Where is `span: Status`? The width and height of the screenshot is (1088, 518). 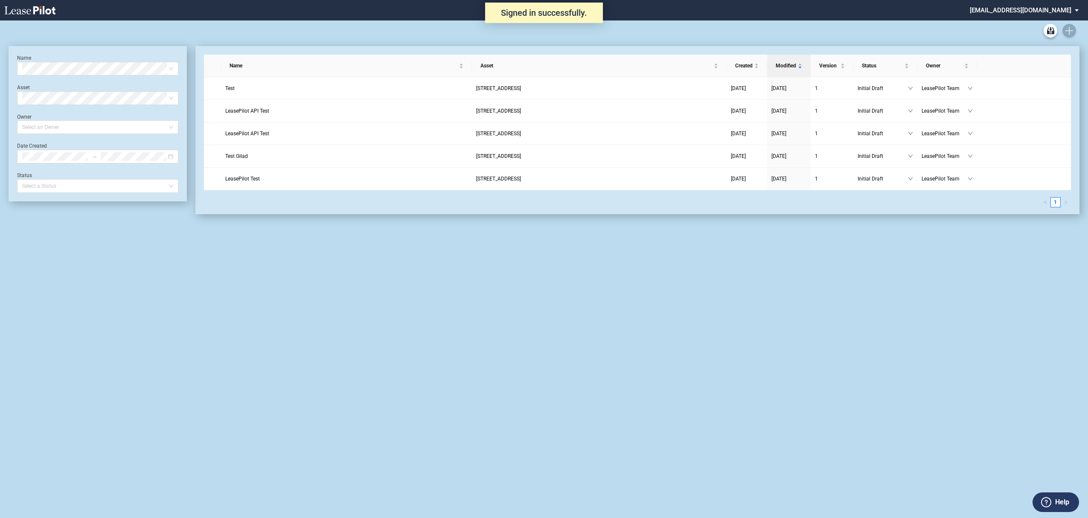
span: Status is located at coordinates (883, 66).